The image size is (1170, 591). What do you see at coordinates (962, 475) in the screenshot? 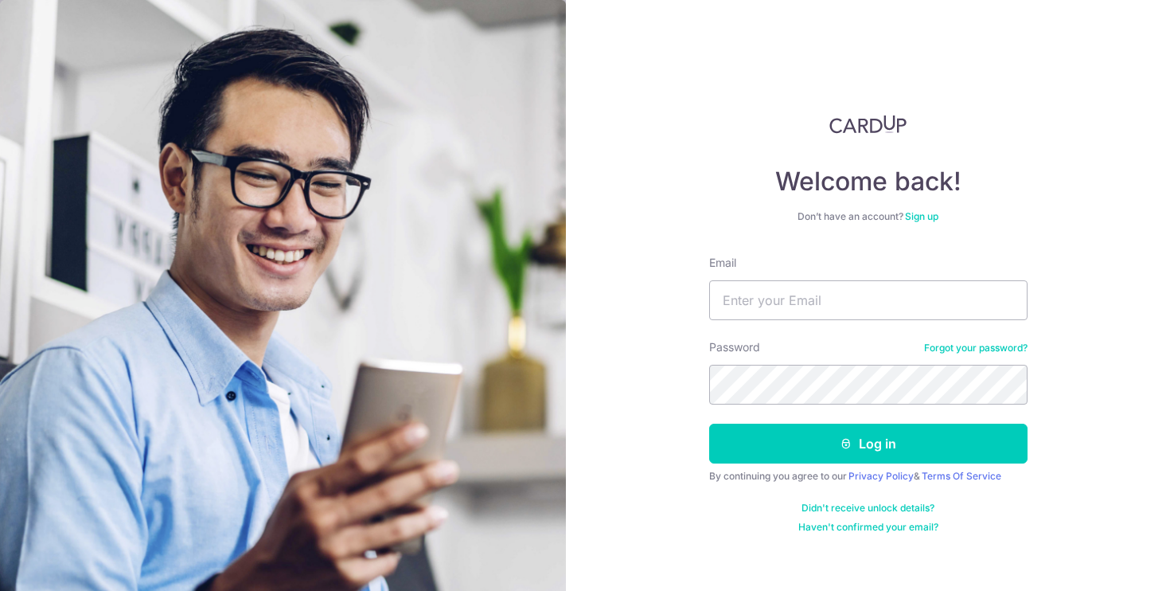
I see `a: Terms Of Service` at bounding box center [962, 475].